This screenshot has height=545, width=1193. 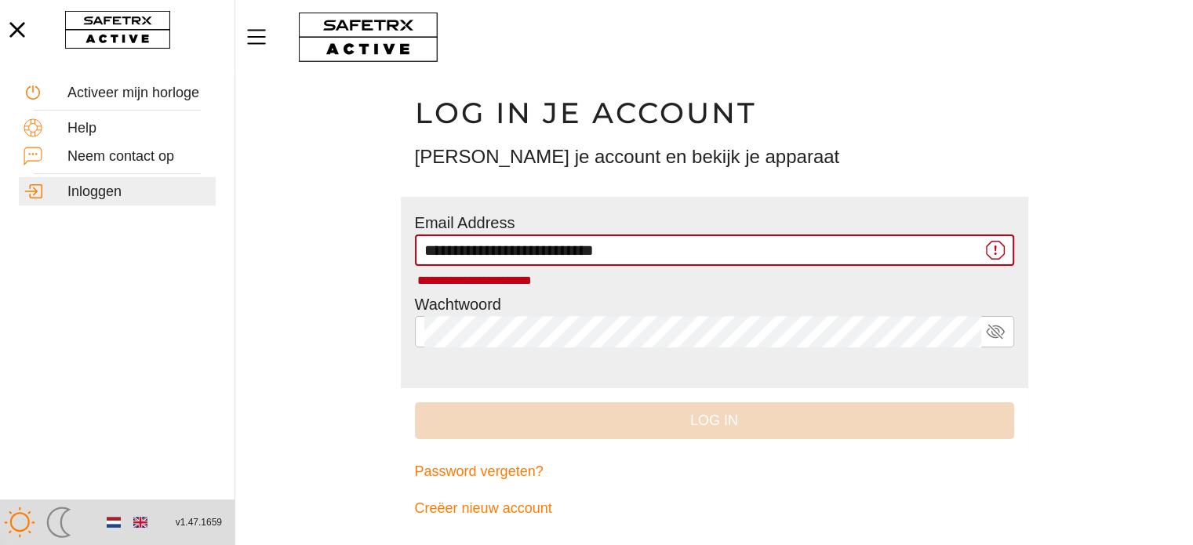 I want to click on span: Log in, so click(x=714, y=420).